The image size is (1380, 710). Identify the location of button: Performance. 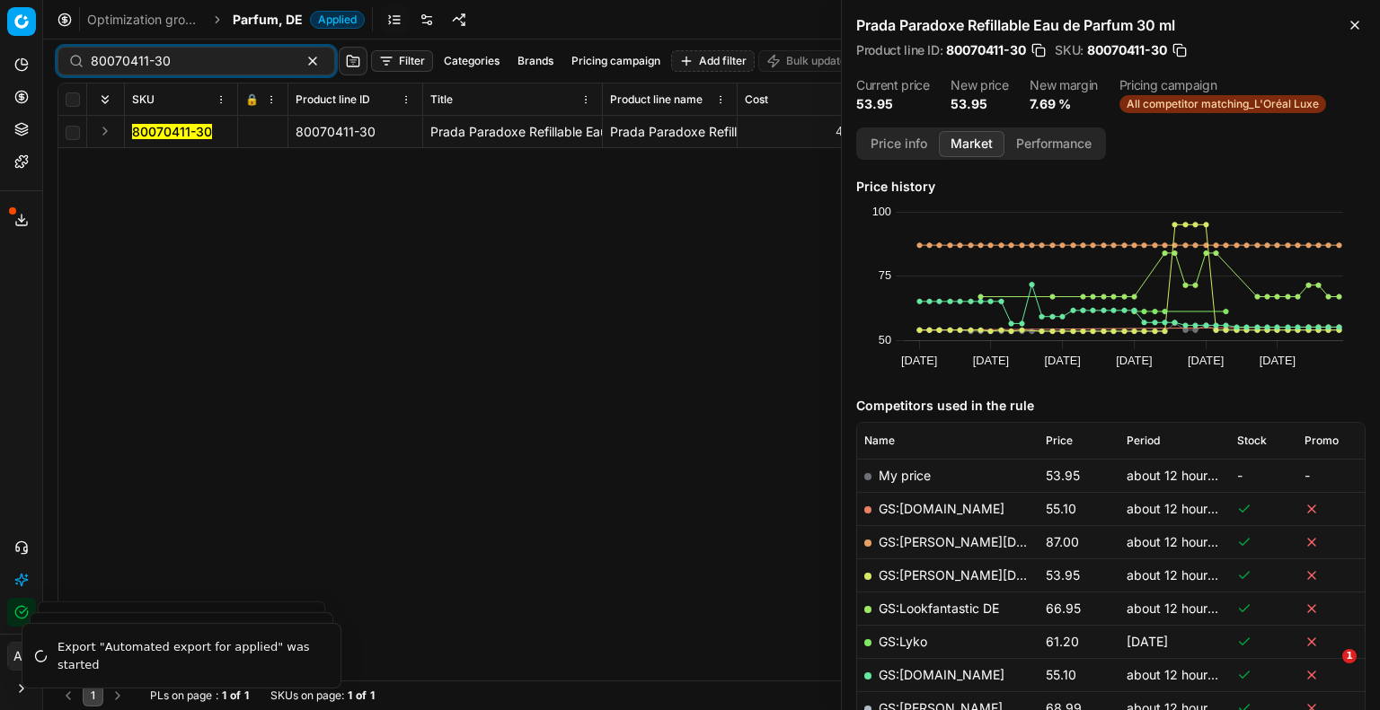
(1053, 144).